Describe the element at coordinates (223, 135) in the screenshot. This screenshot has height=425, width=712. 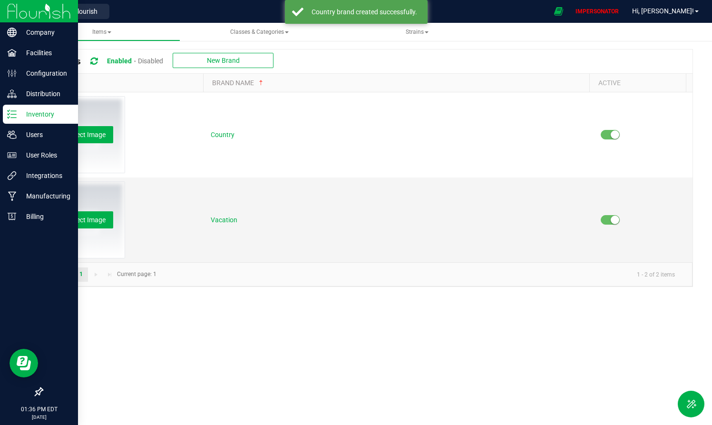
I see `span: Country` at that location.